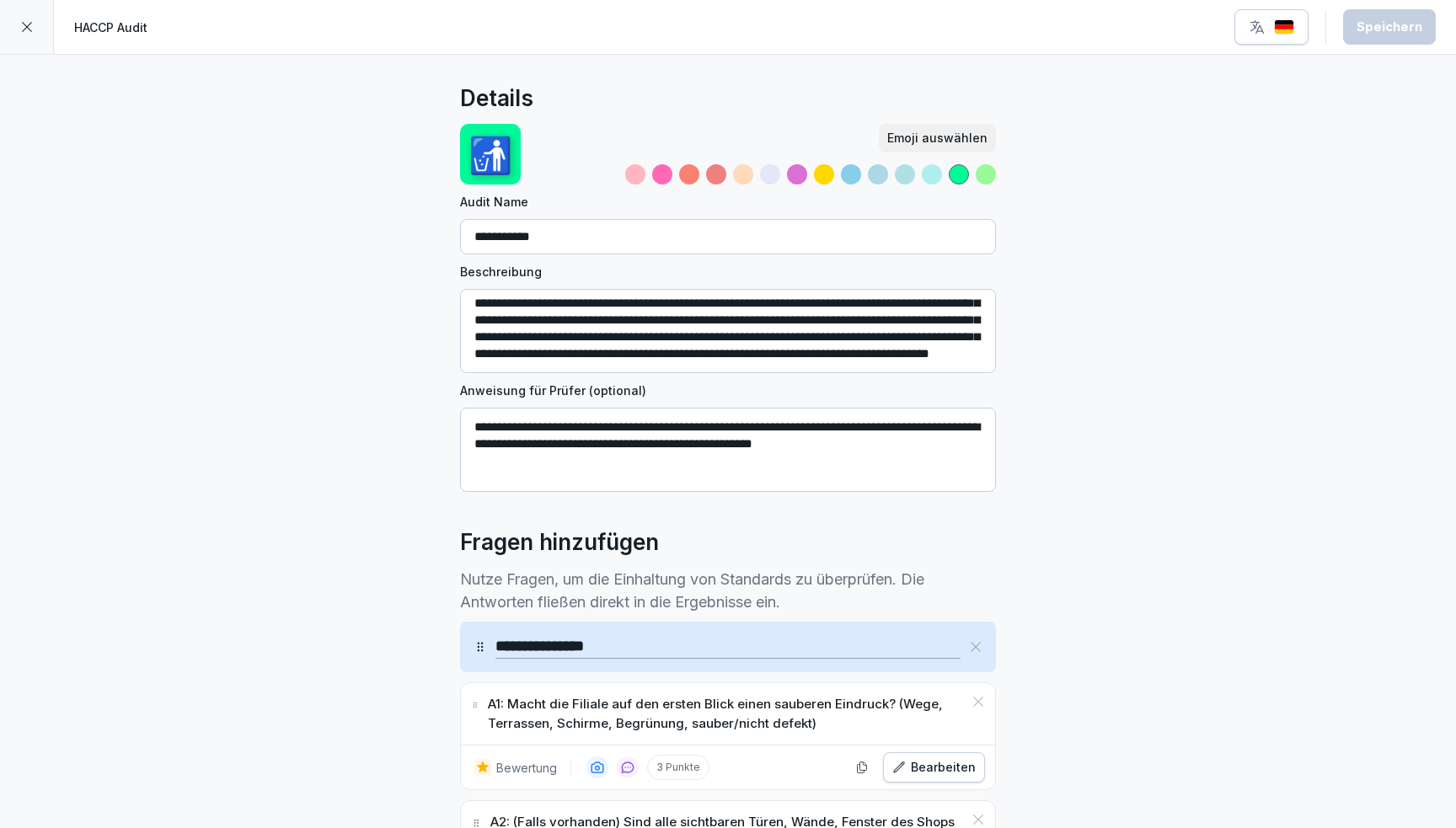 This screenshot has width=1456, height=828. Describe the element at coordinates (1389, 27) in the screenshot. I see `button: Speichern` at that location.